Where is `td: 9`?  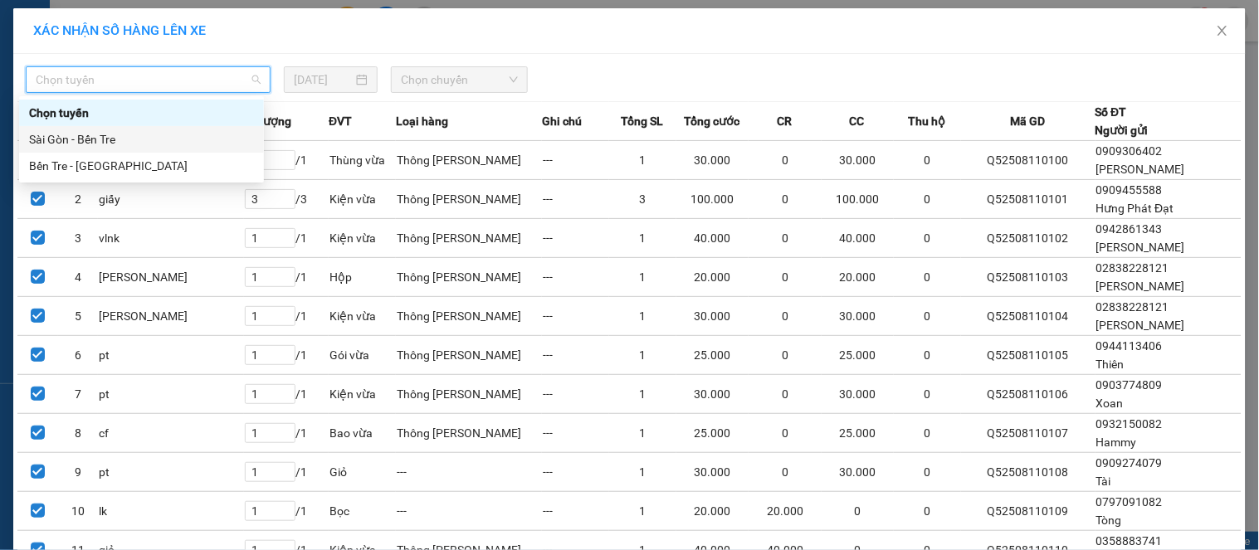 td: 9 is located at coordinates (78, 472).